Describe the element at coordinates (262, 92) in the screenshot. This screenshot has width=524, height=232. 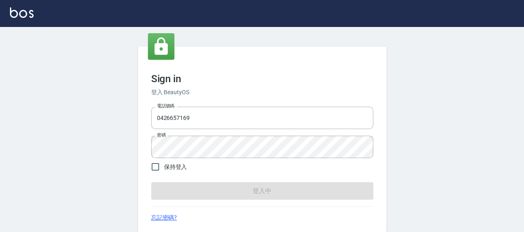
I see `h6: 登入 BeautyOS` at that location.